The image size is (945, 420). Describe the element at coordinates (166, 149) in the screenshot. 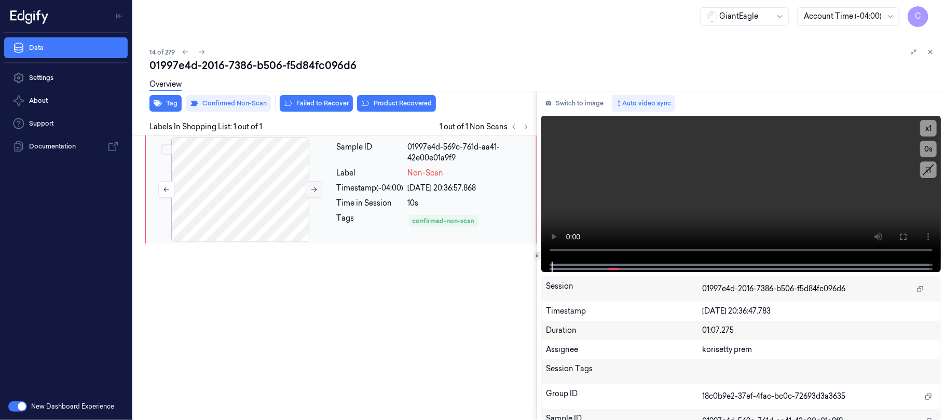

I see `button: Select row` at that location.